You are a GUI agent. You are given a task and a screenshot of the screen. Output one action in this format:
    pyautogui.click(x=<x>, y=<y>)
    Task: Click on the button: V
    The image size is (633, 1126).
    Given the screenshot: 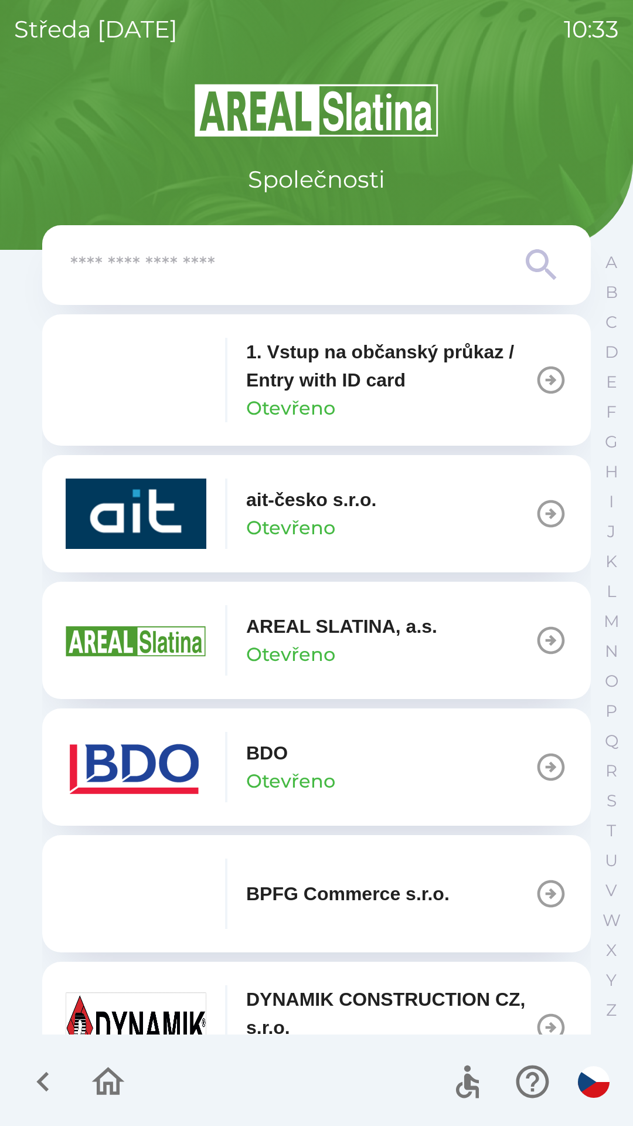 What is the action you would take?
    pyautogui.click(x=611, y=890)
    